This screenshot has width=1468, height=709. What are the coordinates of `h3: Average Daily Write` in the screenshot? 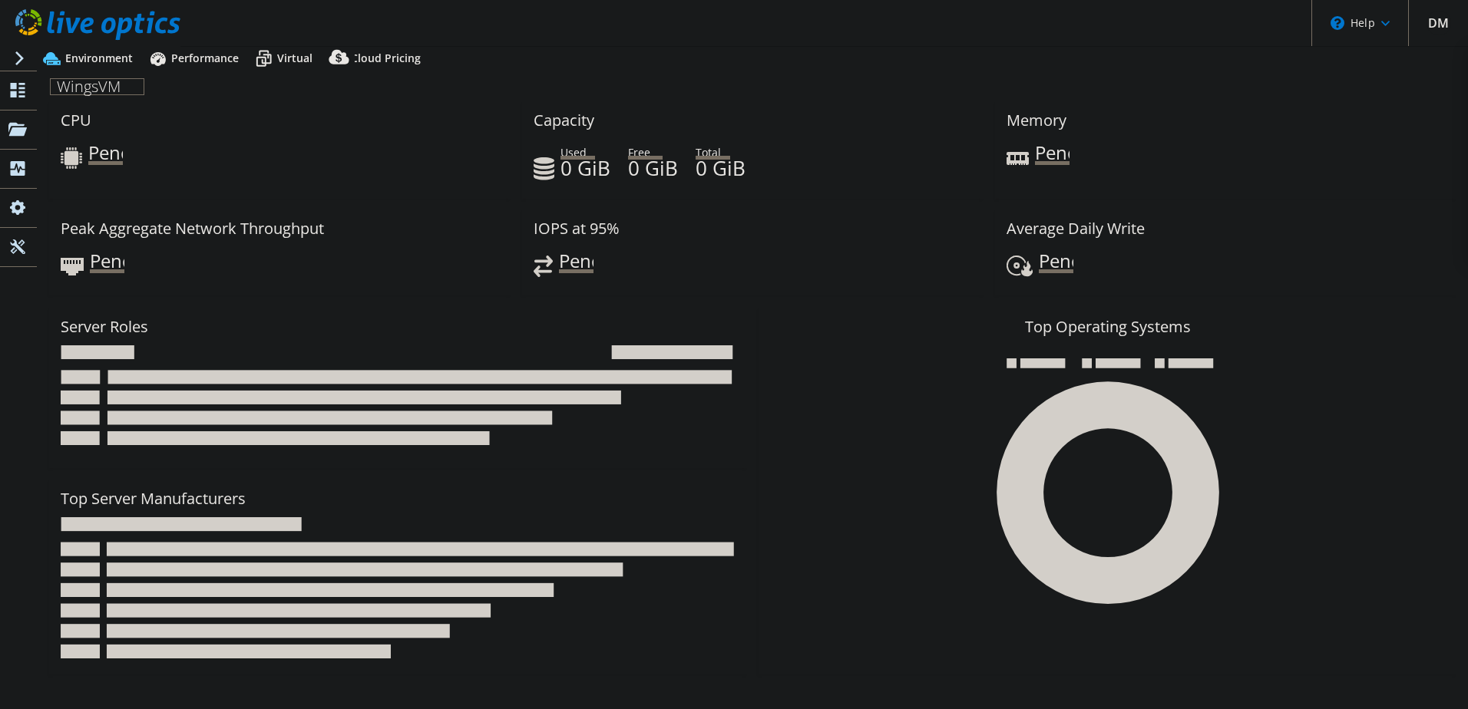 It's located at (1076, 229).